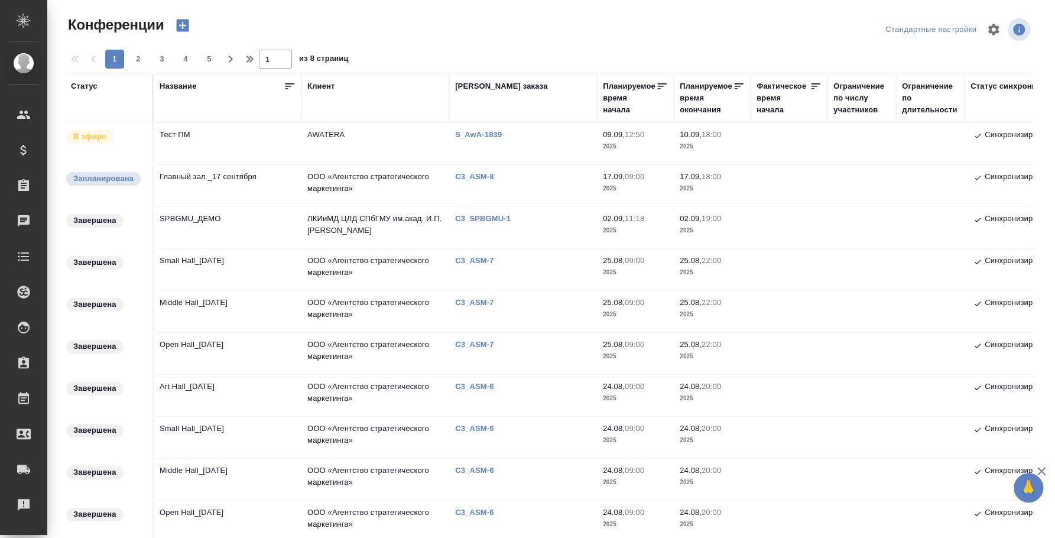 This screenshot has width=1055, height=538. I want to click on div: Статус, so click(84, 86).